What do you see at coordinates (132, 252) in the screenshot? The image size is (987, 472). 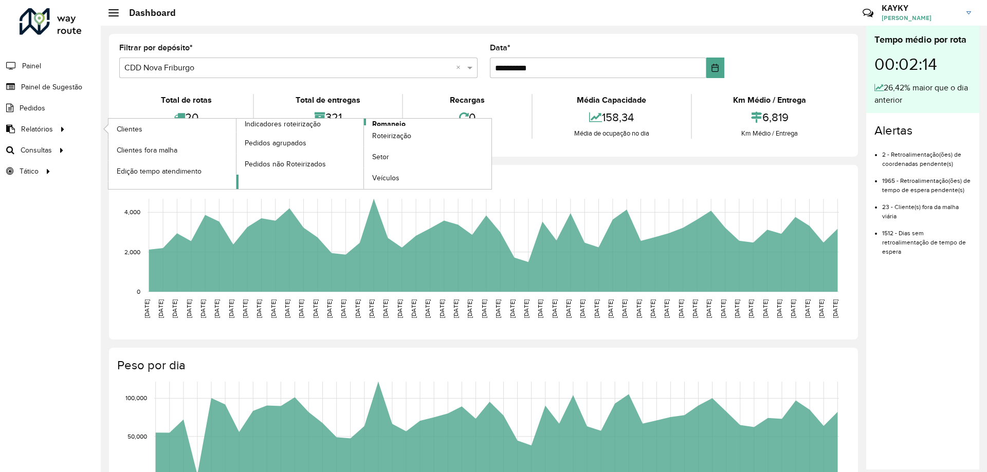 I see `text: 2,000` at bounding box center [132, 252].